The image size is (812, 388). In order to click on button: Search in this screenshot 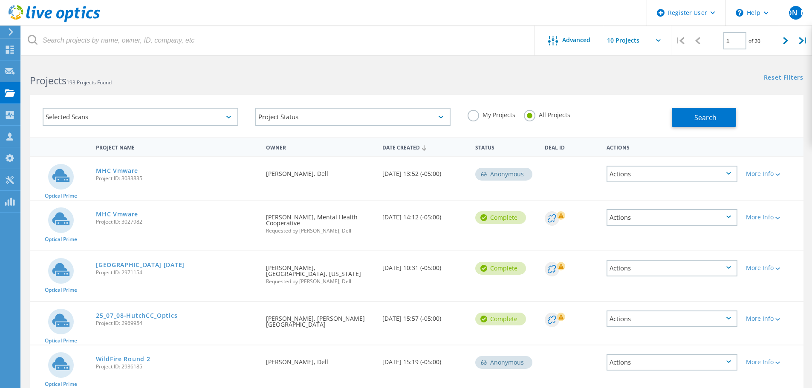, I will do `click(704, 117)`.